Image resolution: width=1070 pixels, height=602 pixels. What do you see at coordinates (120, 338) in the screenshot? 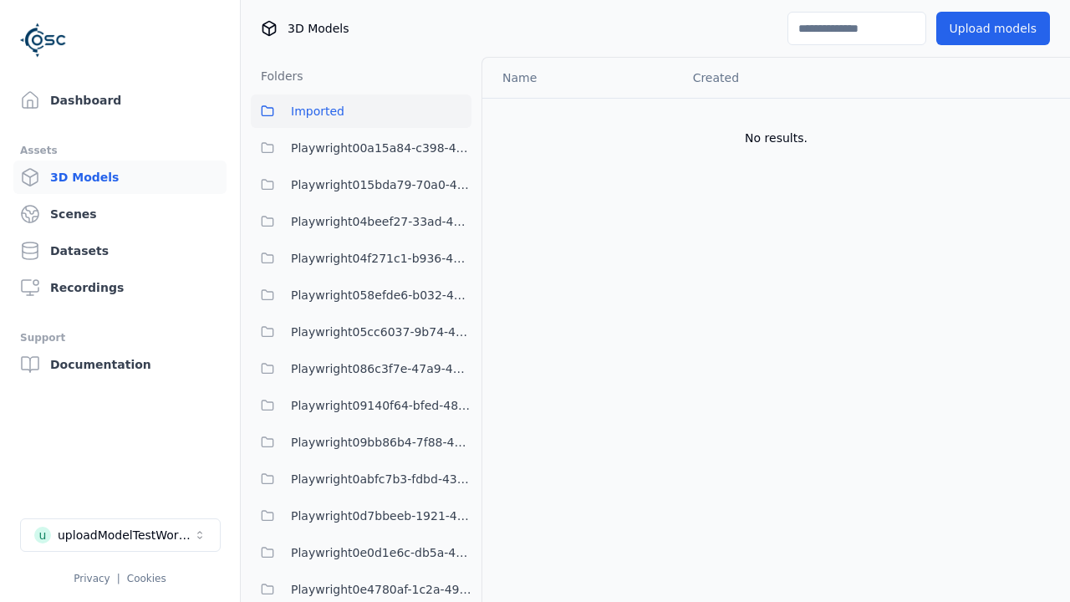
I see `div: Support` at bounding box center [120, 338].